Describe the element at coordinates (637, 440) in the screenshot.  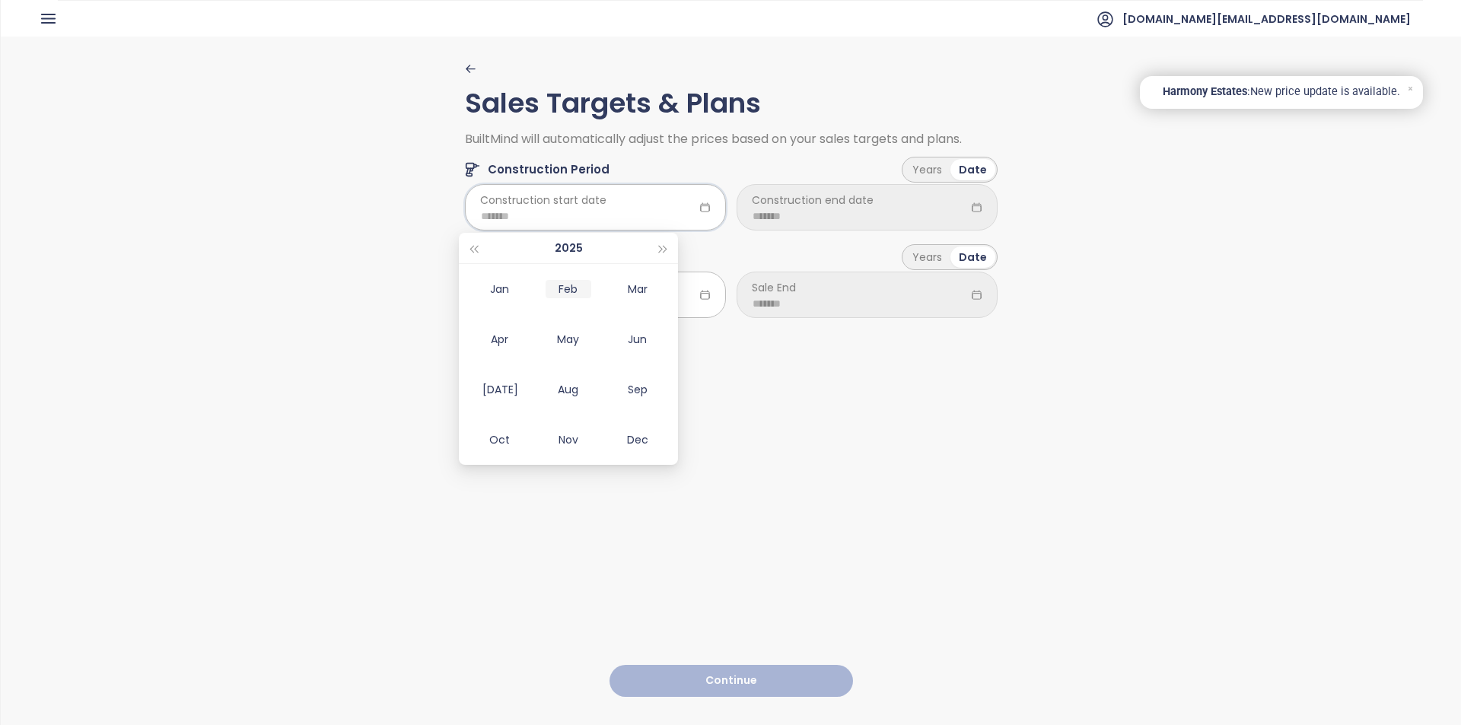
I see `td: 2025-12` at that location.